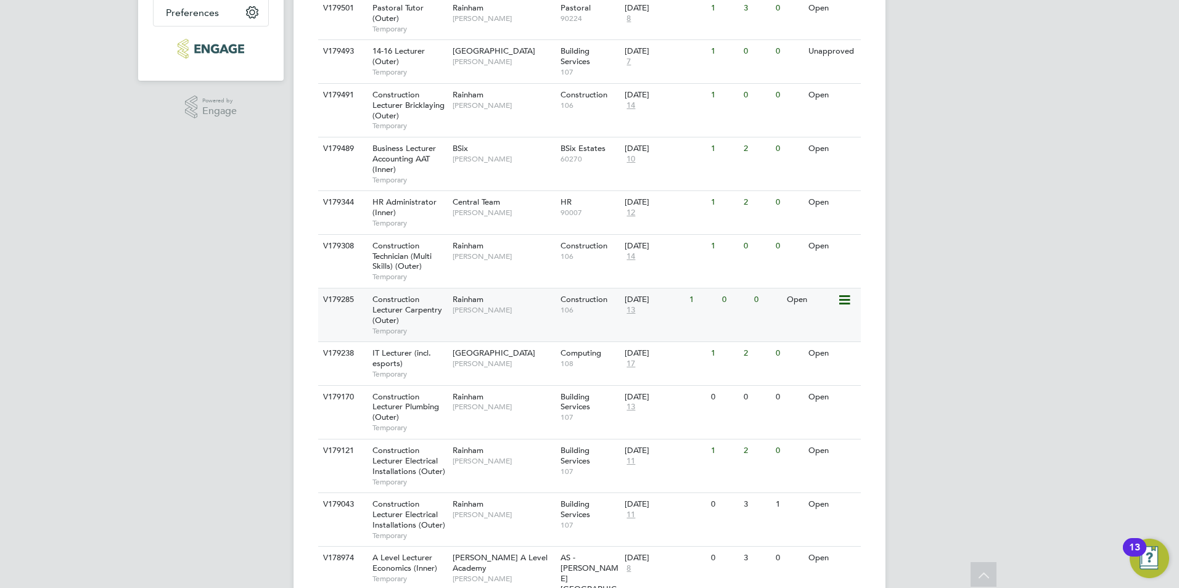 Image resolution: width=1179 pixels, height=588 pixels. What do you see at coordinates (589, 18) in the screenshot?
I see `span: 90224` at bounding box center [589, 18].